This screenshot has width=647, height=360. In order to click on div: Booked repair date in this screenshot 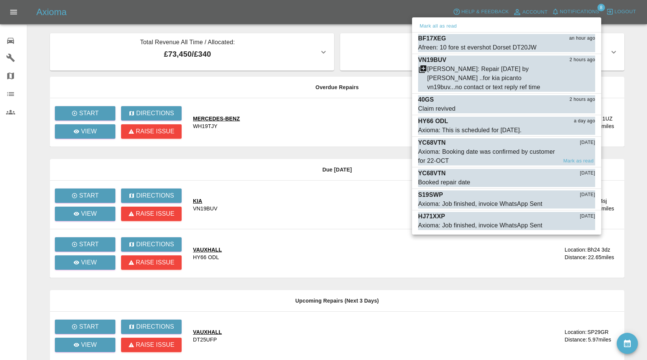, I will do `click(444, 183)`.